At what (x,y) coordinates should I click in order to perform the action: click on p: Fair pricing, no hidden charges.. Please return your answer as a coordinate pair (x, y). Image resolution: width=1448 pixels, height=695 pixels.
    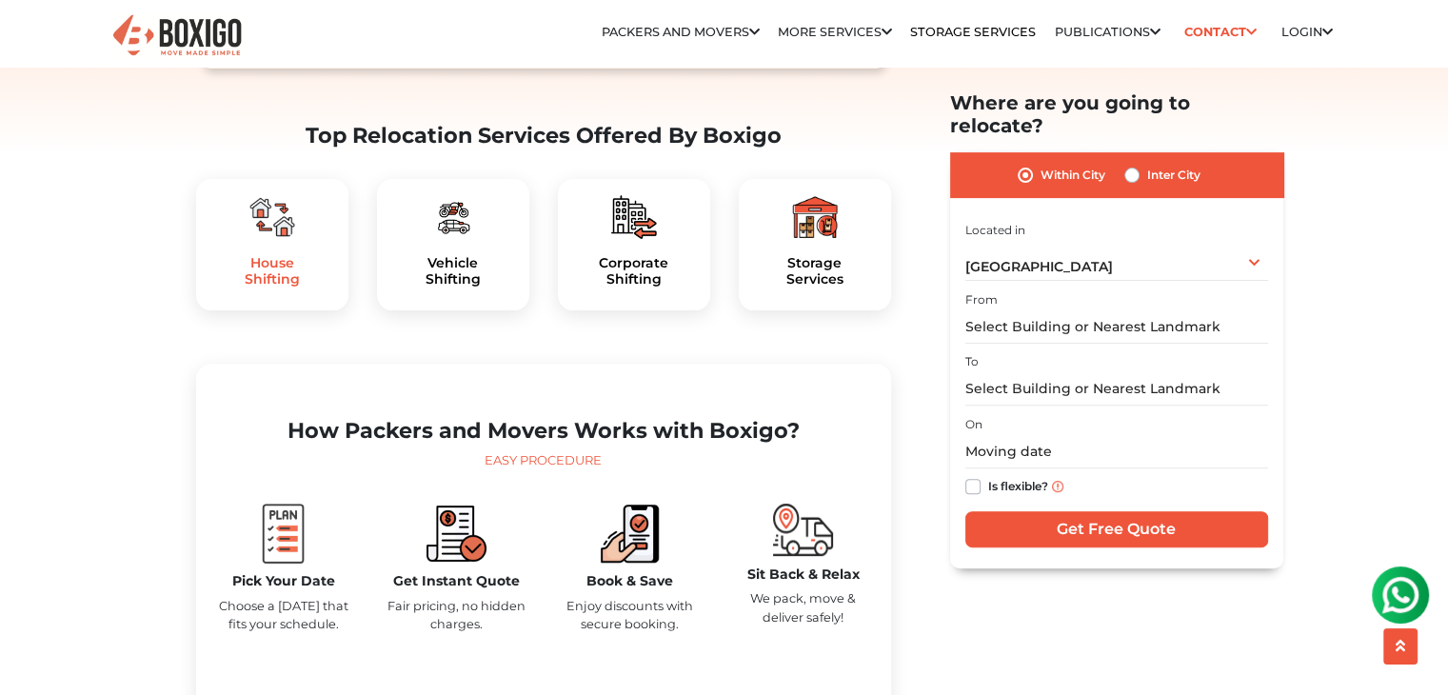
    Looking at the image, I should click on (457, 615).